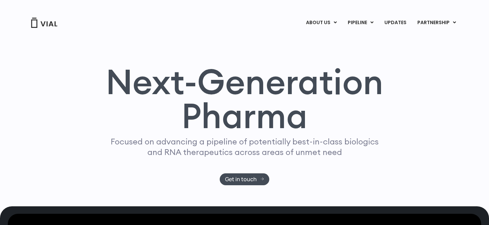 The image size is (489, 225). I want to click on a: UPDATES, so click(396, 23).